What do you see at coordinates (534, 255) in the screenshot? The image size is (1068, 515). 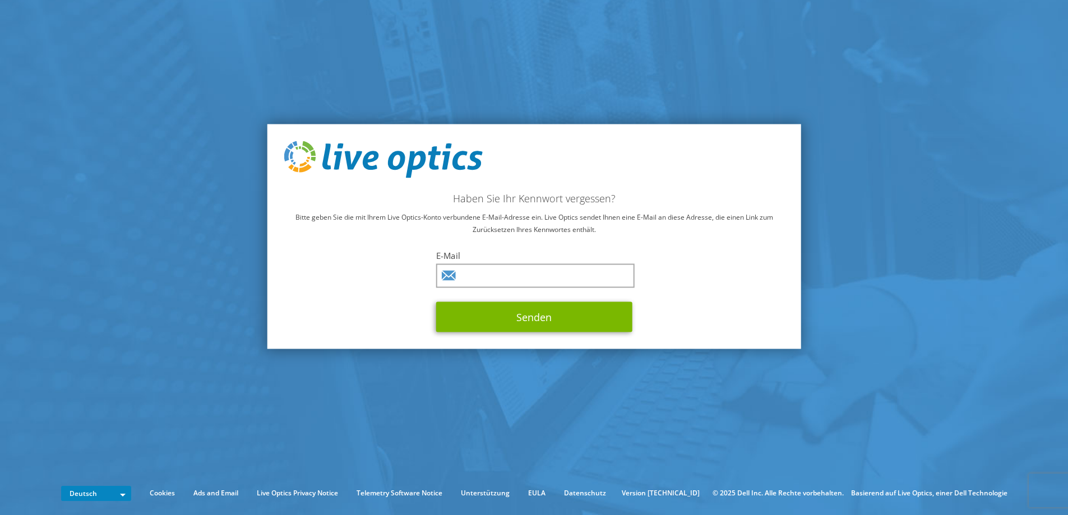 I see `label: E-Mail` at bounding box center [534, 255].